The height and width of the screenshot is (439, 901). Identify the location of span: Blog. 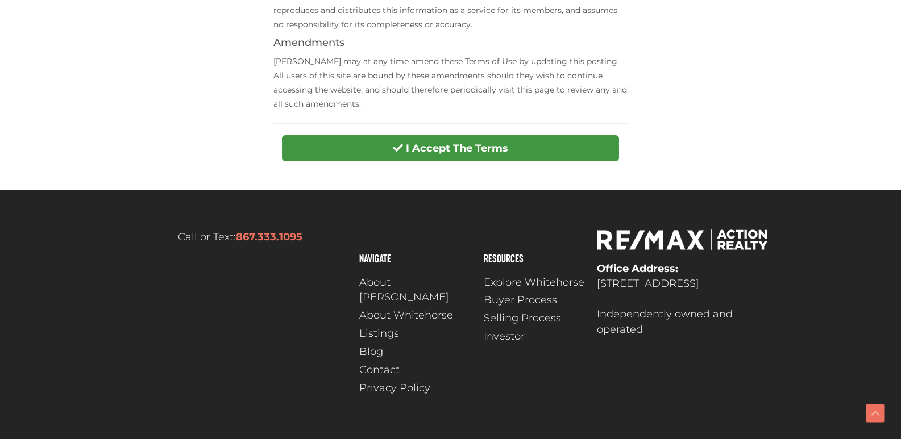
(371, 352).